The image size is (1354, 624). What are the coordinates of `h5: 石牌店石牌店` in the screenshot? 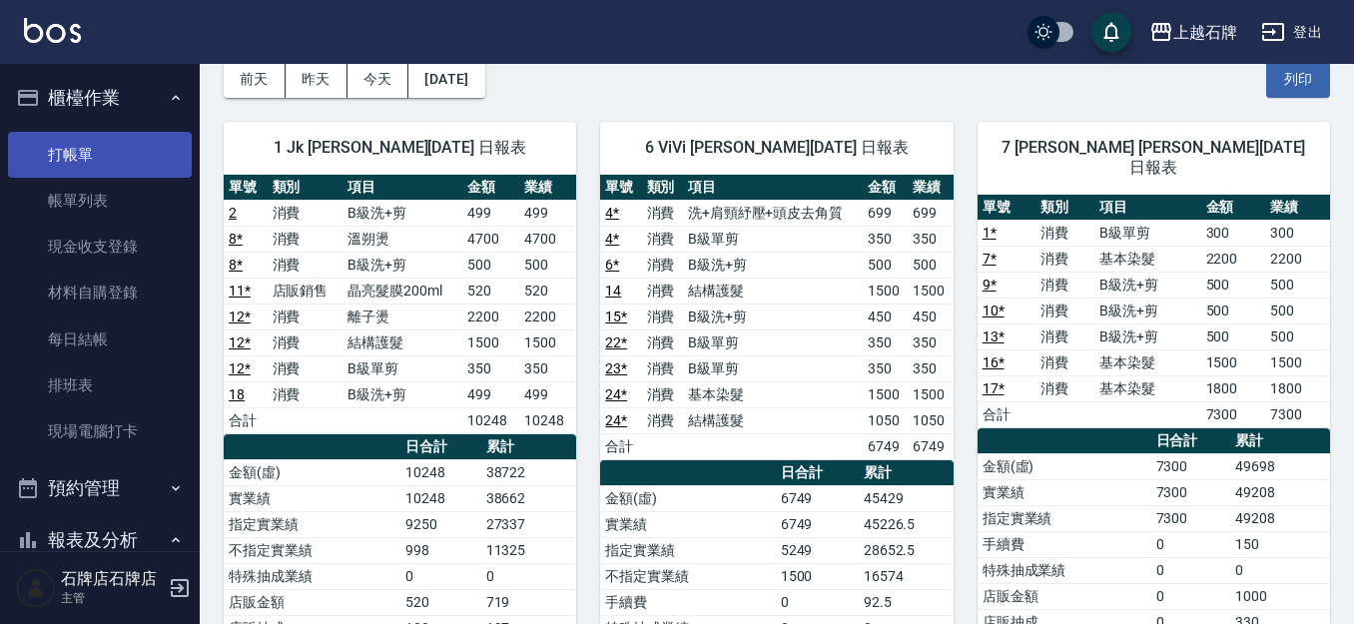 It's located at (112, 579).